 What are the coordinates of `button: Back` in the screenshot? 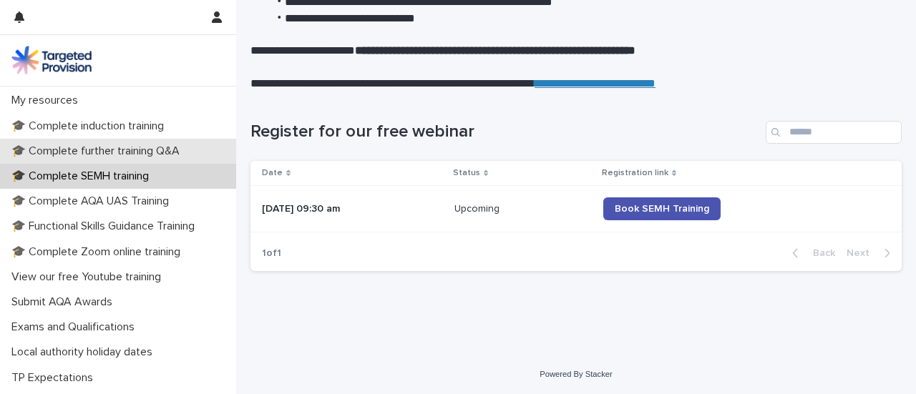 It's located at (811, 253).